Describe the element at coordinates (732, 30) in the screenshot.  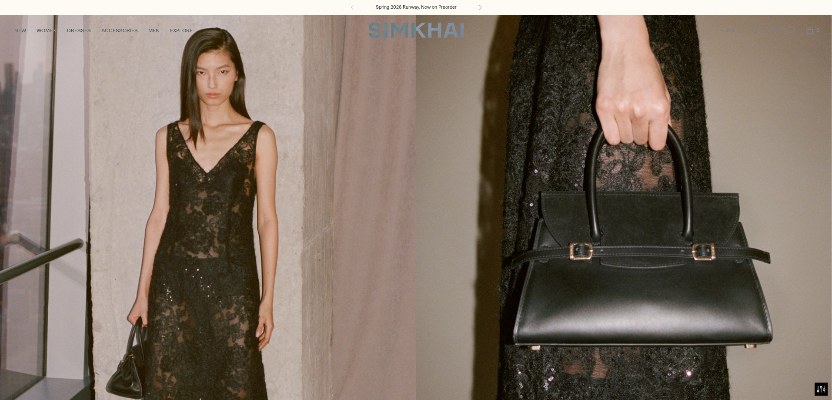
I see `button: EUR €` at that location.